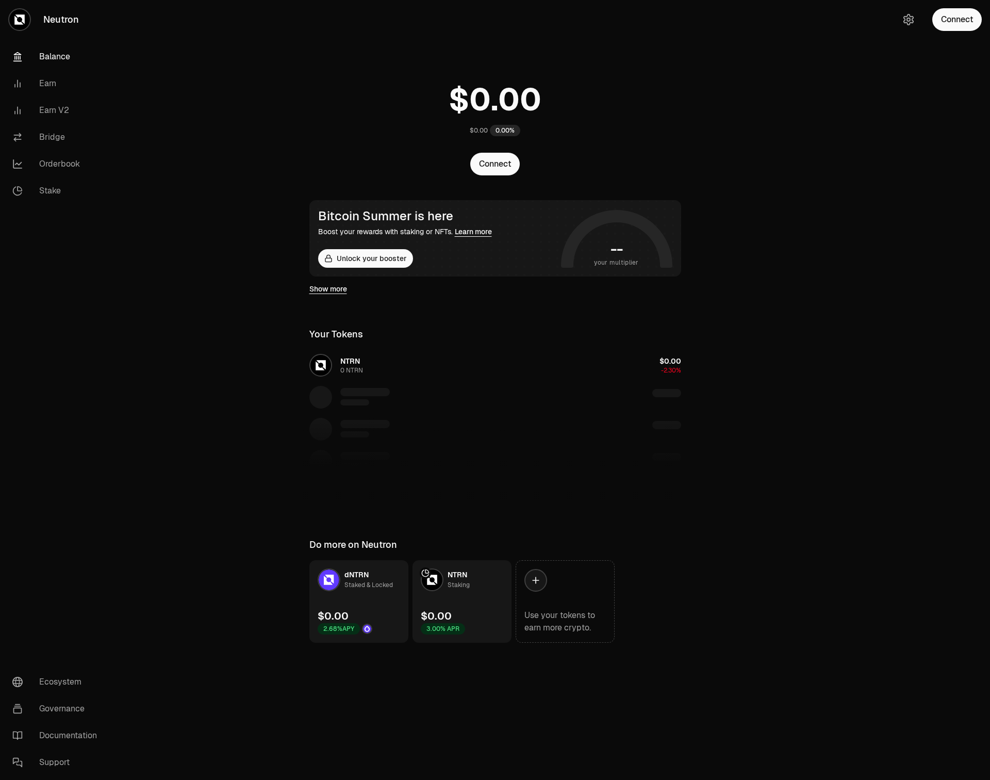 Image resolution: width=990 pixels, height=780 pixels. I want to click on div: Your Tokens, so click(336, 334).